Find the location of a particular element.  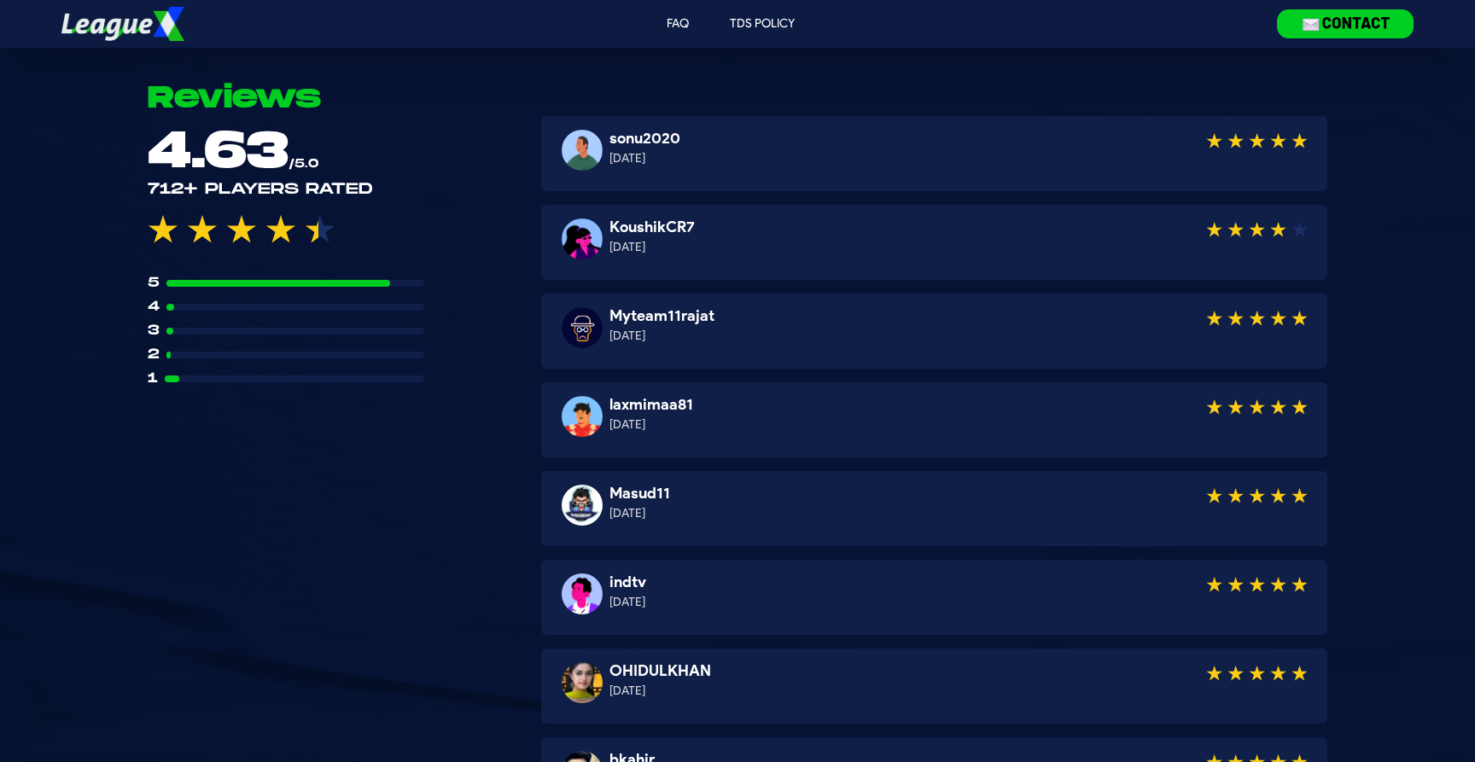

p: 712 + Players rated is located at coordinates (260, 190).